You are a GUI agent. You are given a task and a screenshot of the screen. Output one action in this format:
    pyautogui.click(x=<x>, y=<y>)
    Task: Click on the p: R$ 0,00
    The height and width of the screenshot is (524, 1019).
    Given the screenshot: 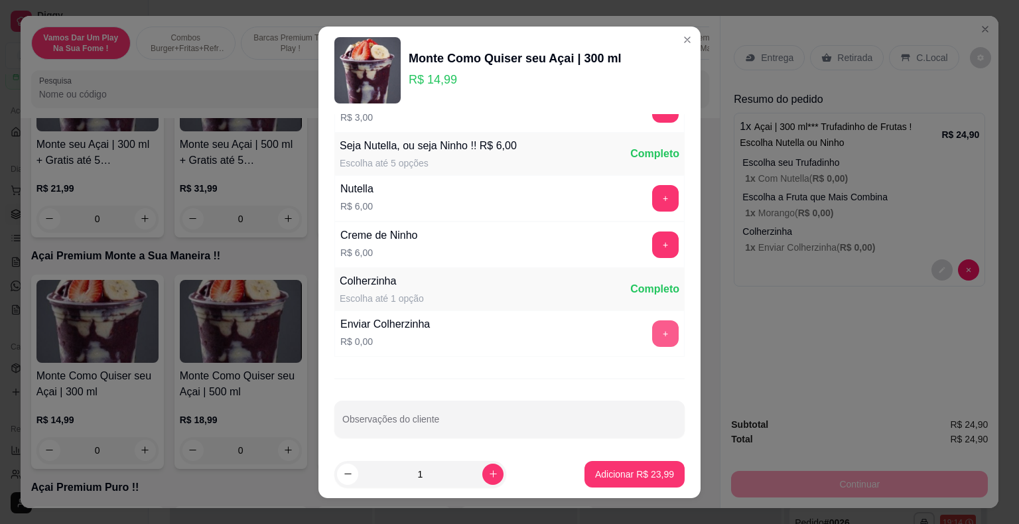 What is the action you would take?
    pyautogui.click(x=385, y=342)
    